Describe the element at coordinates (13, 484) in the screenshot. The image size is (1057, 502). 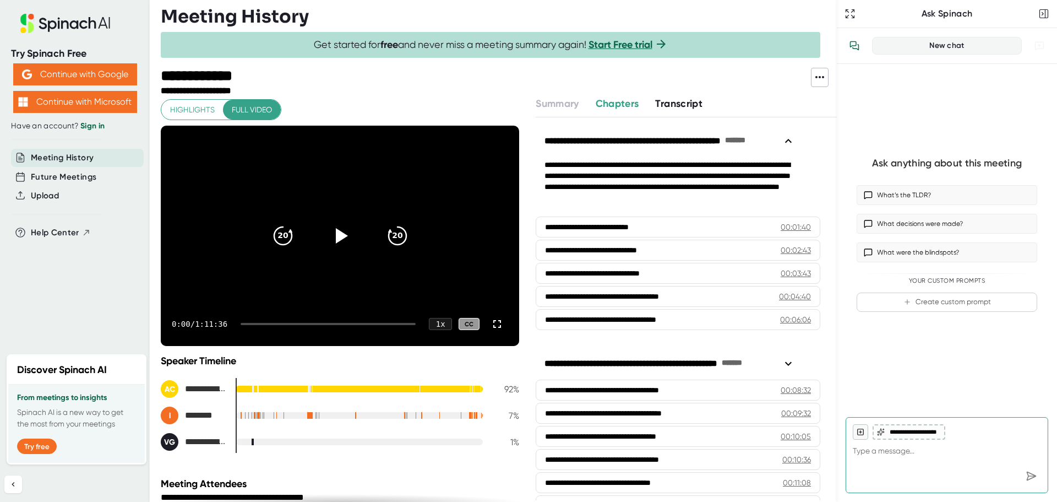
I see `button: Collapse sidebar` at that location.